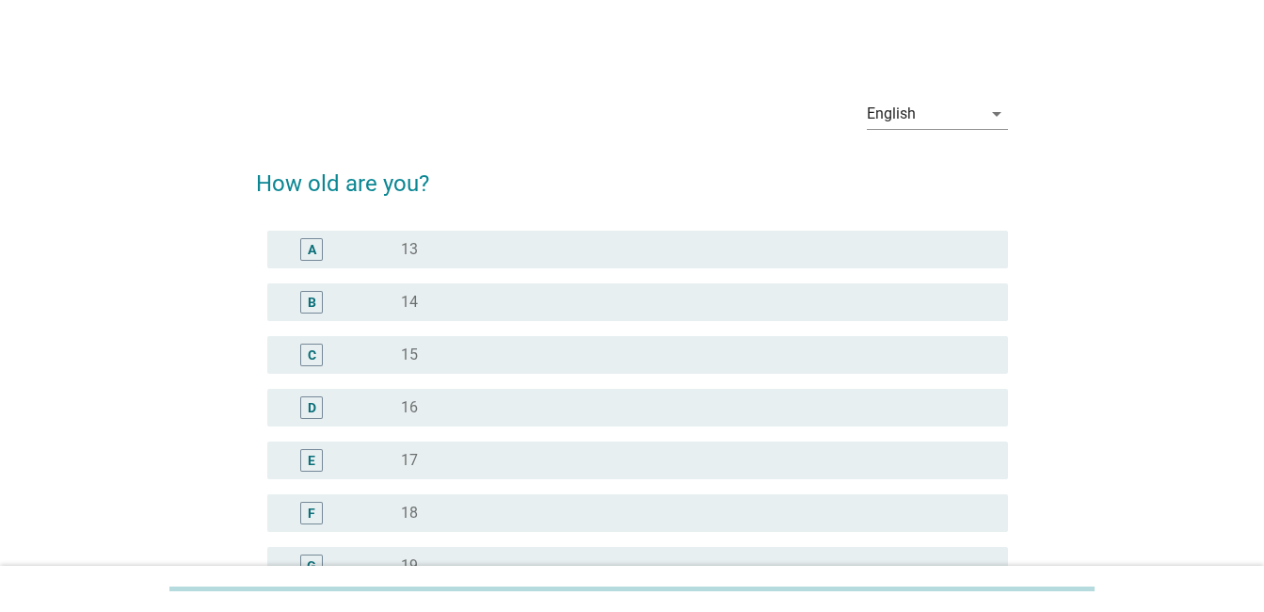  What do you see at coordinates (312, 248) in the screenshot?
I see `div: A` at bounding box center [312, 248].